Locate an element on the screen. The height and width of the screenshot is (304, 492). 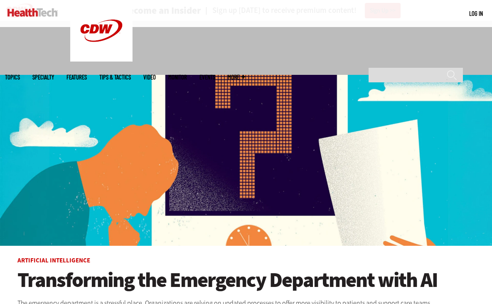
a: Artificial Intelligence is located at coordinates (54, 260).